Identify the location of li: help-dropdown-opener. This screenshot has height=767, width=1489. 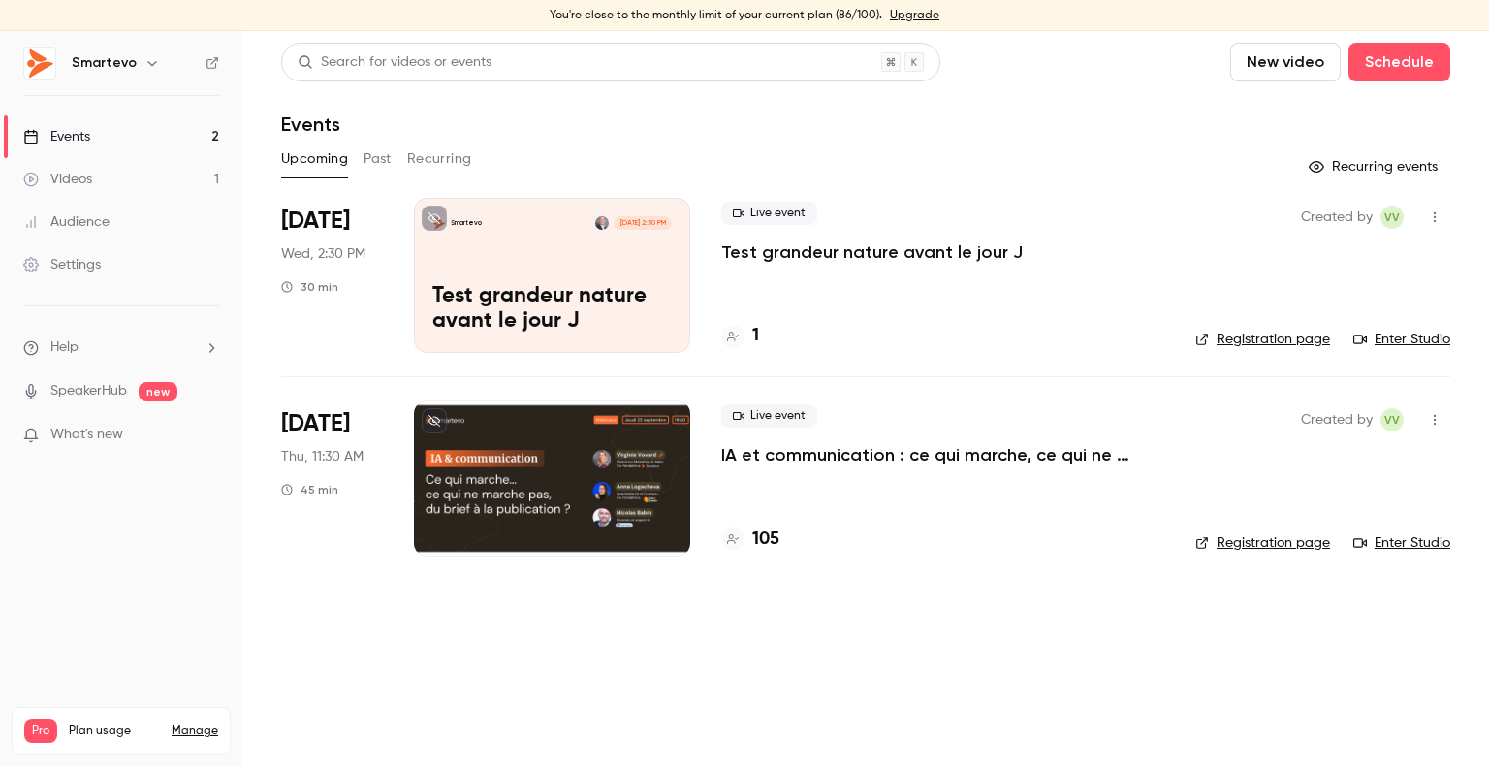
(121, 347).